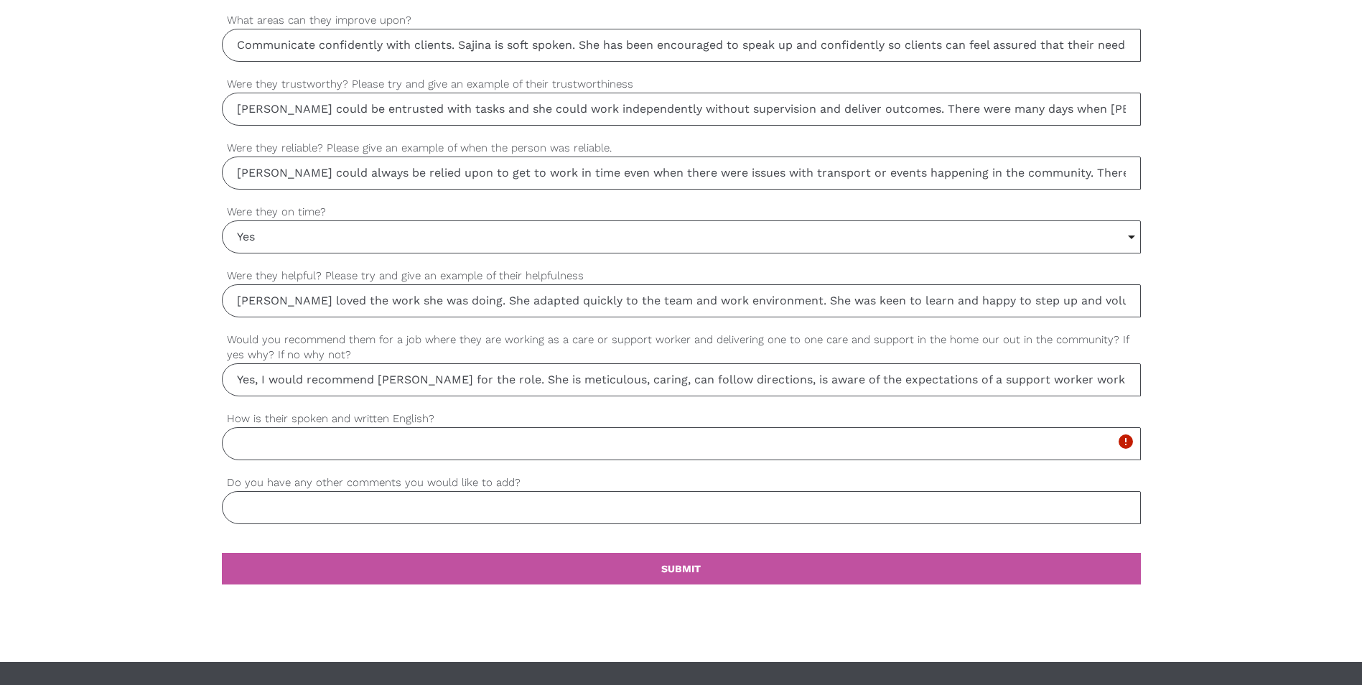 The height and width of the screenshot is (685, 1362). Describe the element at coordinates (681, 418) in the screenshot. I see `label: How is their spoken and written English?` at that location.